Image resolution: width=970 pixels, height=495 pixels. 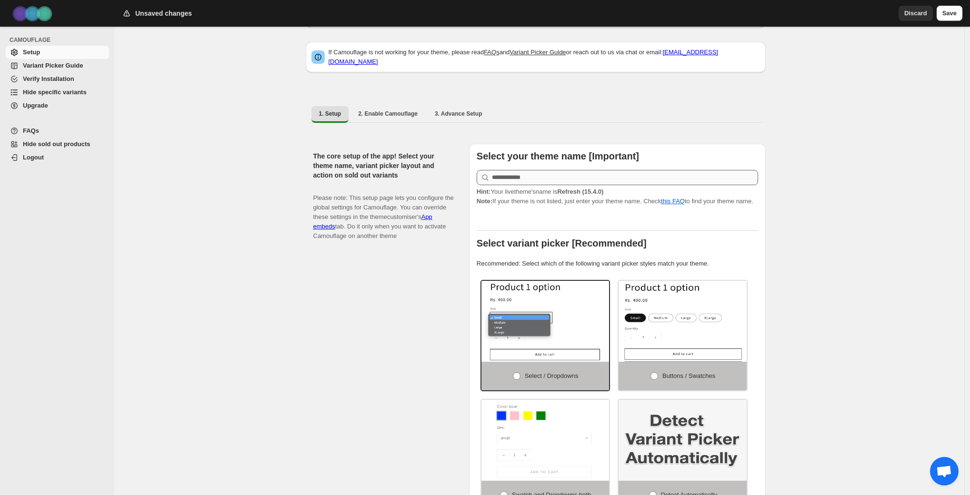 What do you see at coordinates (915, 13) in the screenshot?
I see `span: Discard` at bounding box center [915, 13].